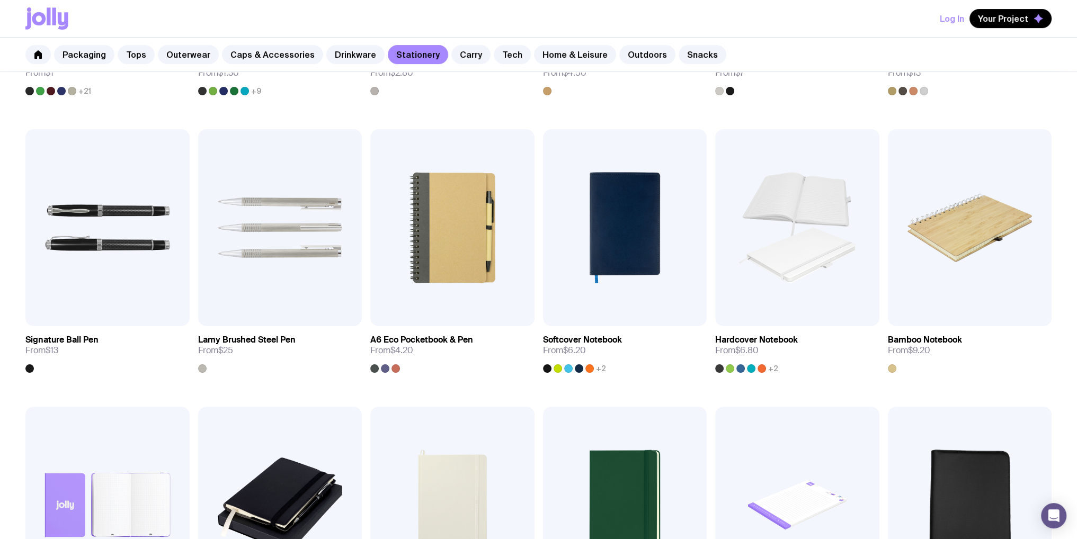 This screenshot has width=1077, height=539. Describe the element at coordinates (85, 91) in the screenshot. I see `span: +21` at that location.